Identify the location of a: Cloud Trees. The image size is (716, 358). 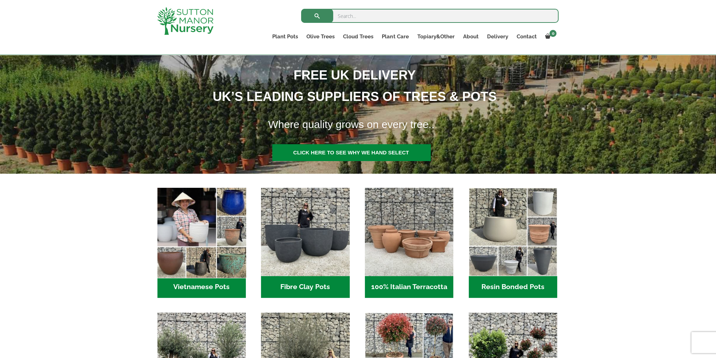
(358, 37).